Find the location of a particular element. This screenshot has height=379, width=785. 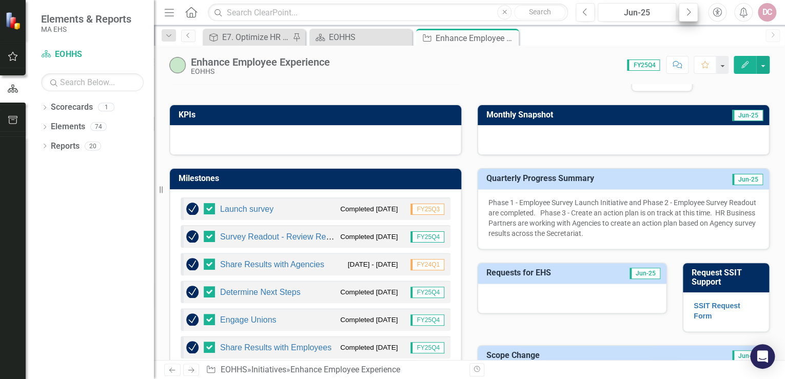

div: 74 is located at coordinates (99, 127).